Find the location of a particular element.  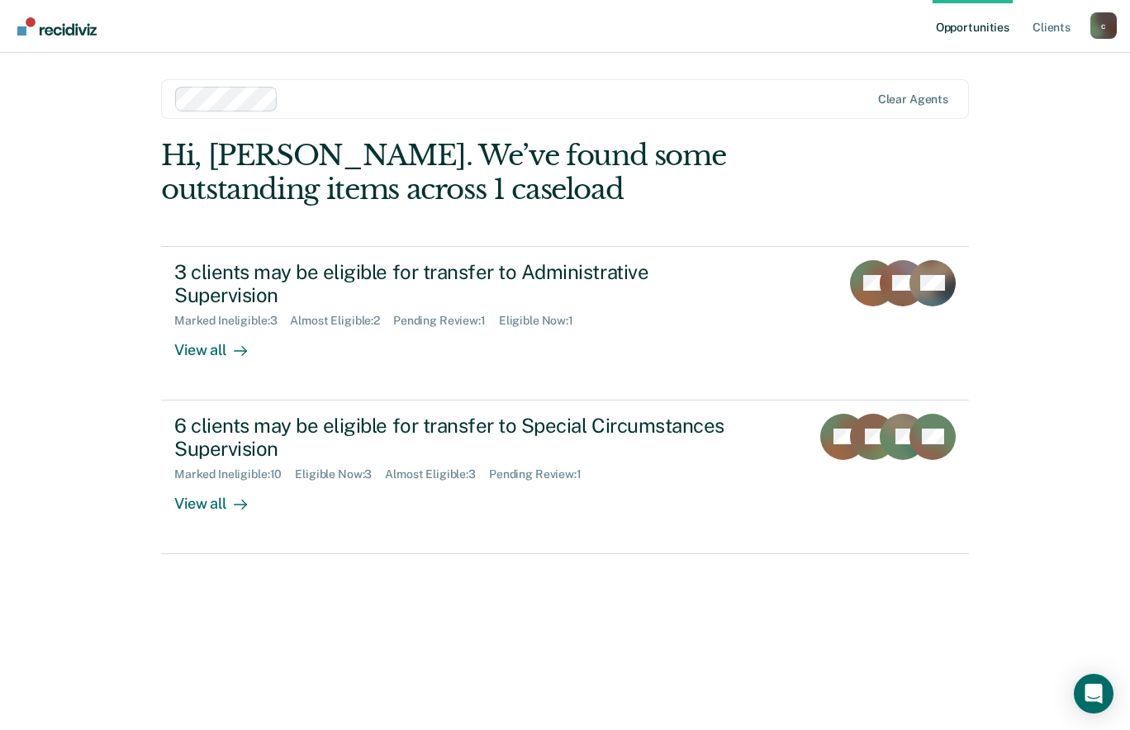

div: Open Intercom Messenger is located at coordinates (1094, 694).